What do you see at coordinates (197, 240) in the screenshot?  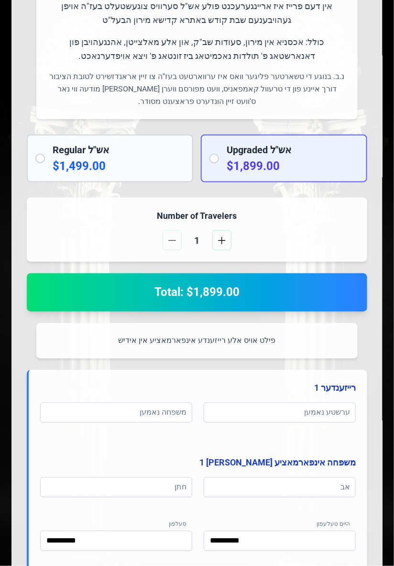 I see `span: 1` at bounding box center [197, 240].